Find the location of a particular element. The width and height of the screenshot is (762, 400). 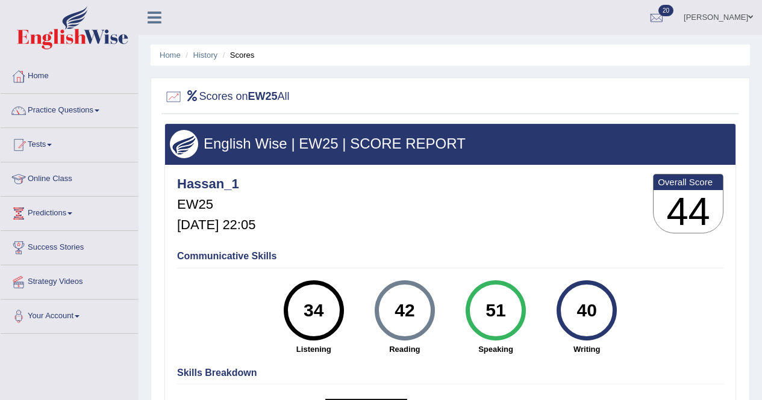

h4: Skills Breakdown is located at coordinates (450, 373).